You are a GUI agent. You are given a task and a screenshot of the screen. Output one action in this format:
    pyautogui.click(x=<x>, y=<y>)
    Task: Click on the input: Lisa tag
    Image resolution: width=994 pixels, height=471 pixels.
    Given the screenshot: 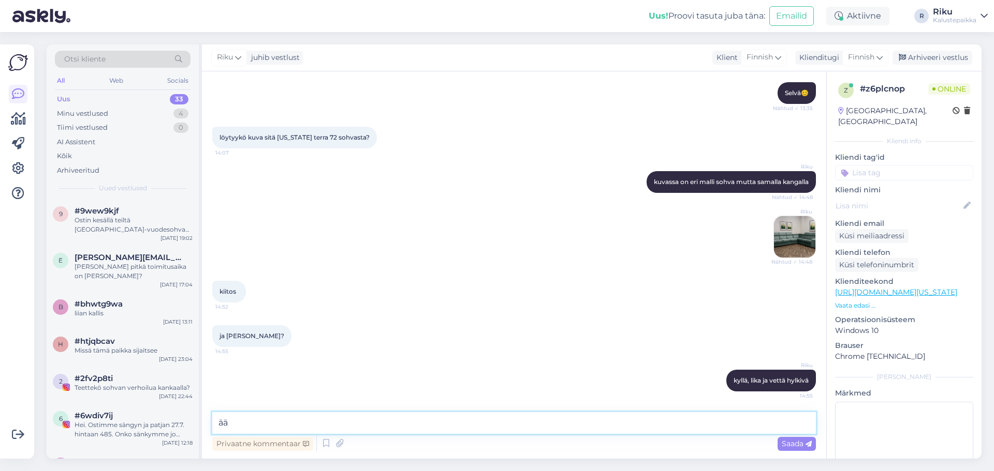 What is the action you would take?
    pyautogui.click(x=904, y=173)
    